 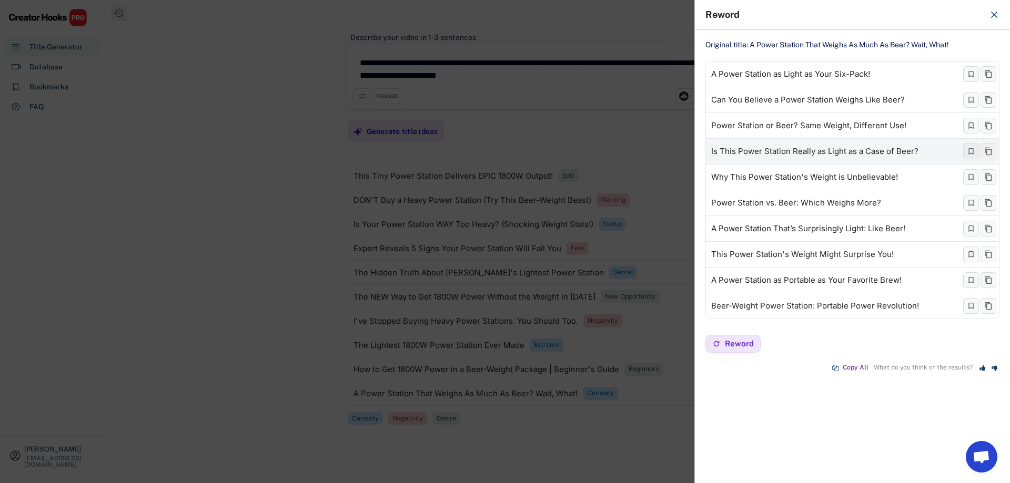 I want to click on a: Open chat, so click(x=981, y=457).